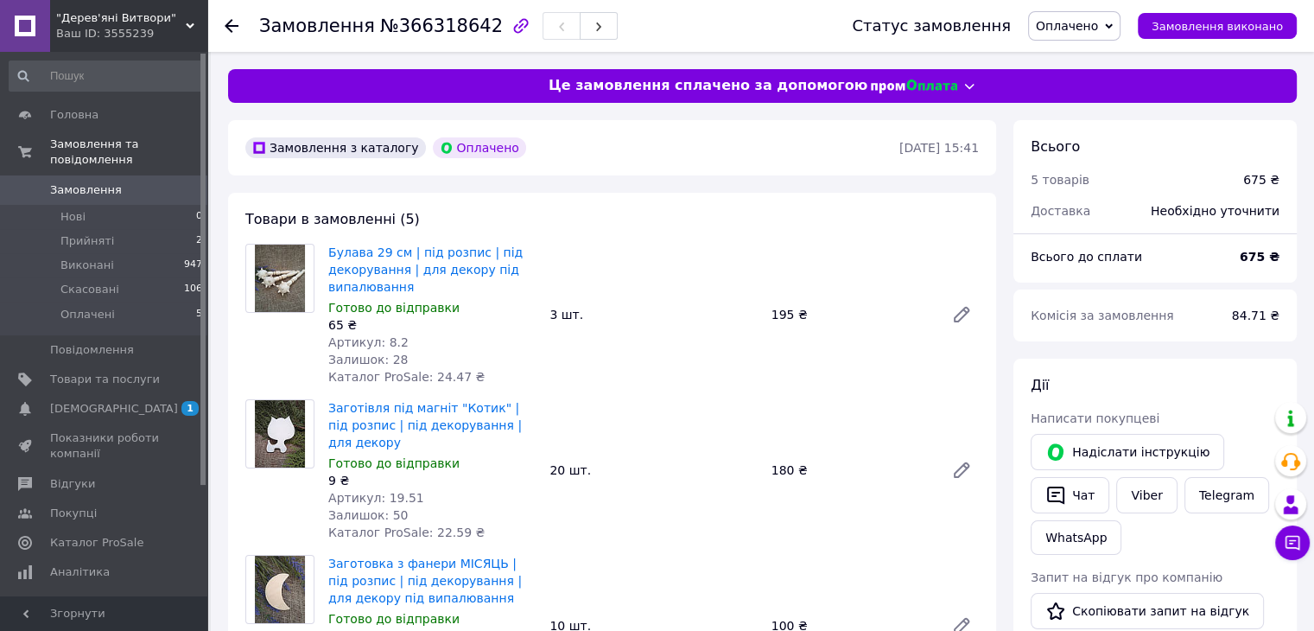  I want to click on span: Каталог ProSale: 22.59 ₴, so click(406, 532).